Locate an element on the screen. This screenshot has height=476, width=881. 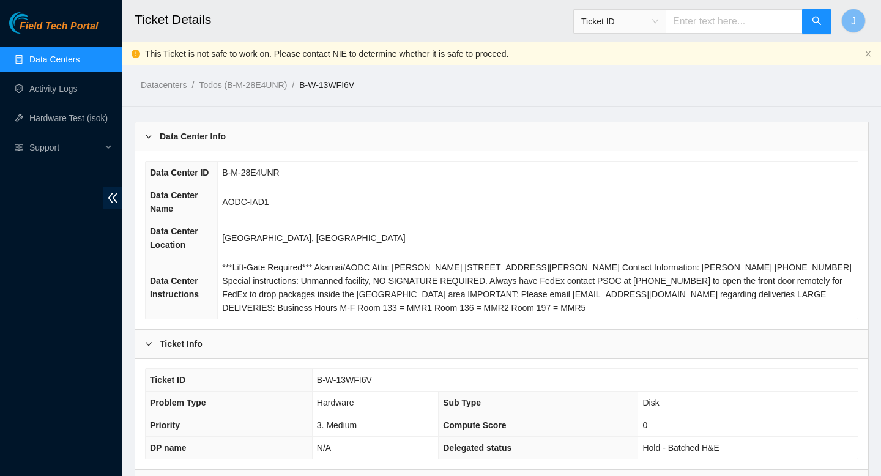
span: Field Tech Portal is located at coordinates (59, 26).